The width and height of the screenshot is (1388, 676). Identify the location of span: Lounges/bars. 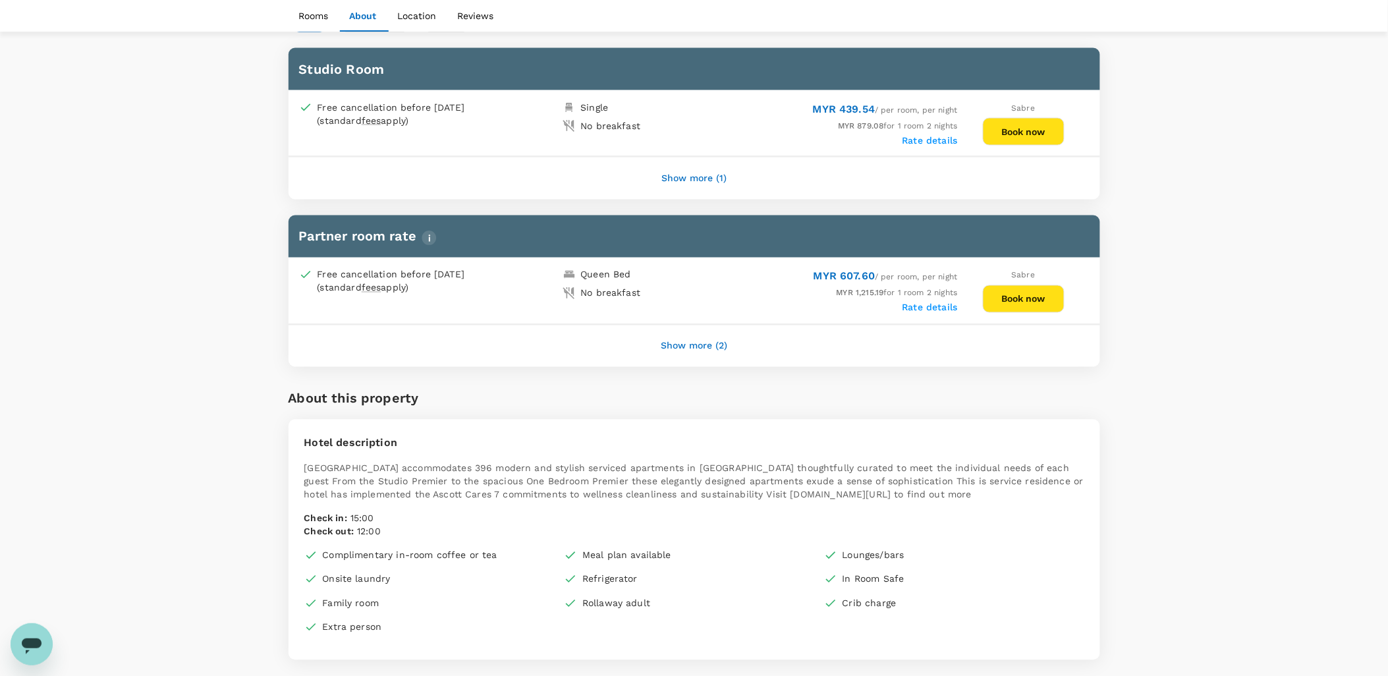
(873, 555).